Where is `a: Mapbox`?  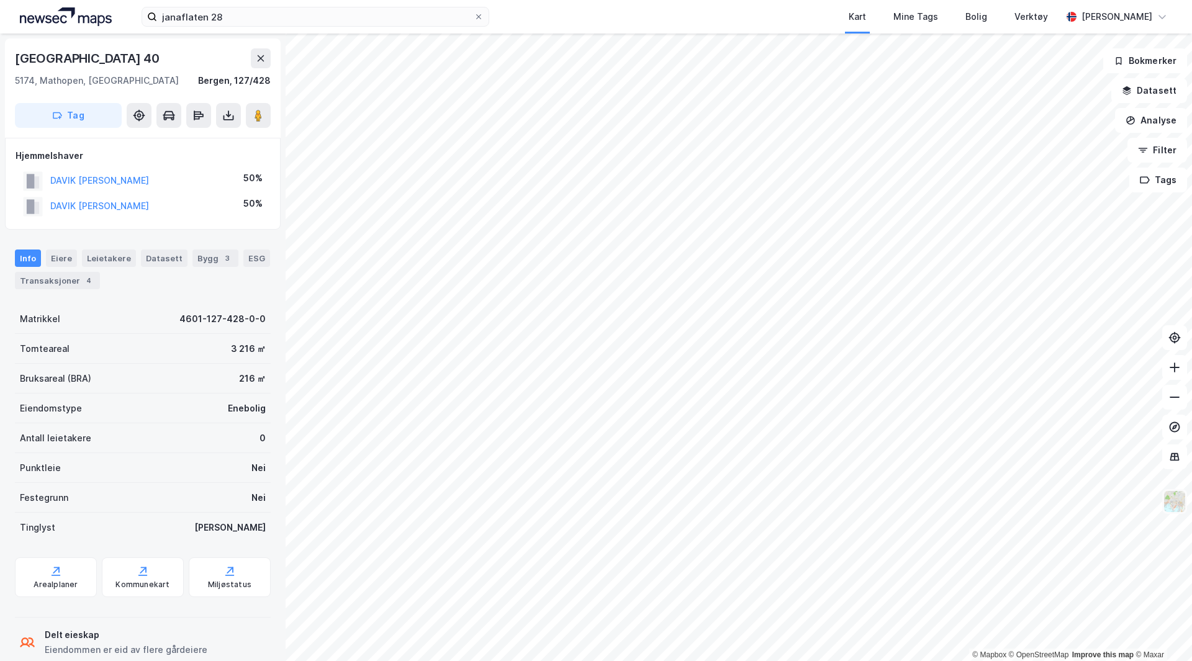 a: Mapbox is located at coordinates (989, 655).